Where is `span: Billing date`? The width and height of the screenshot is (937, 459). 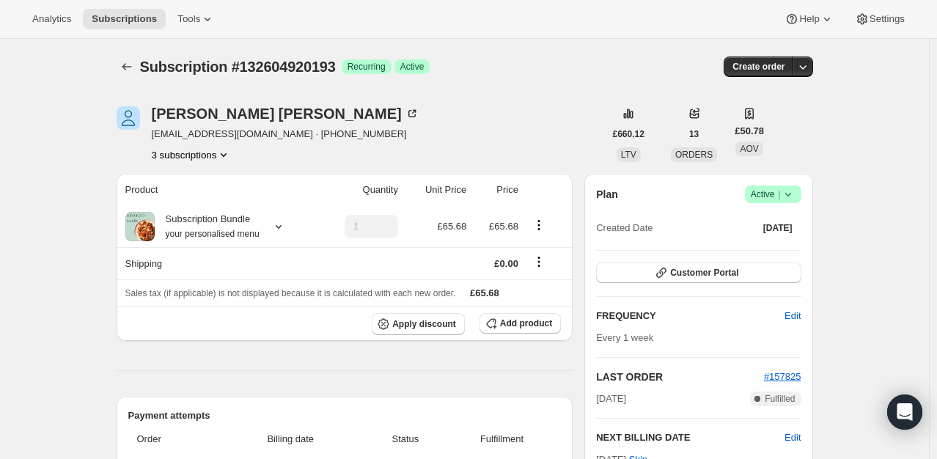 span: Billing date is located at coordinates (291, 439).